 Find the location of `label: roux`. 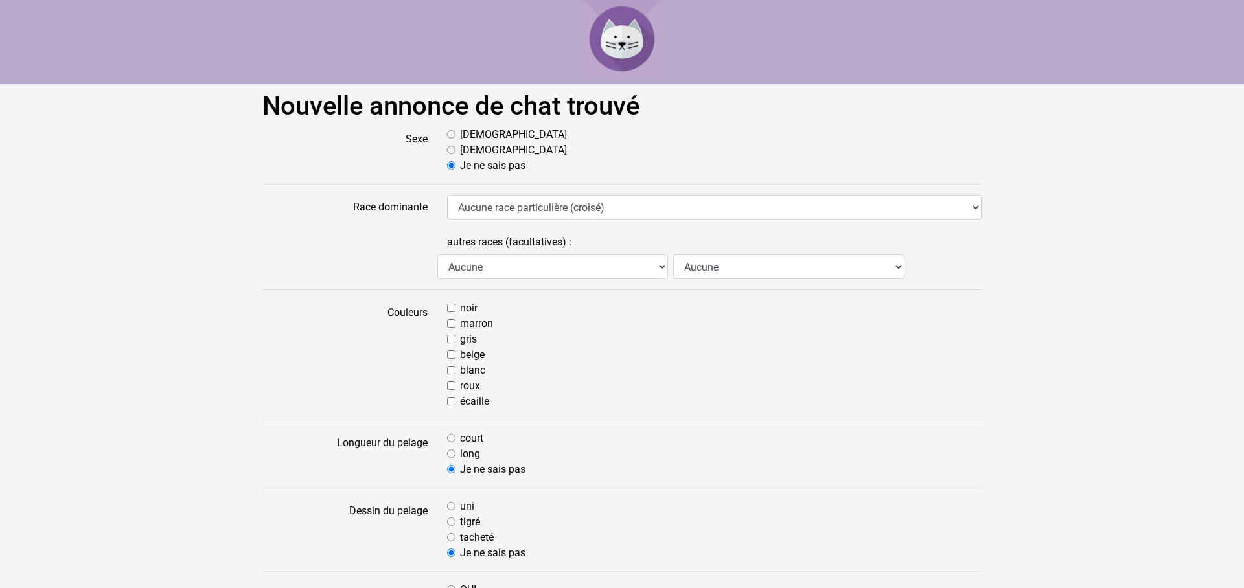

label: roux is located at coordinates (470, 386).